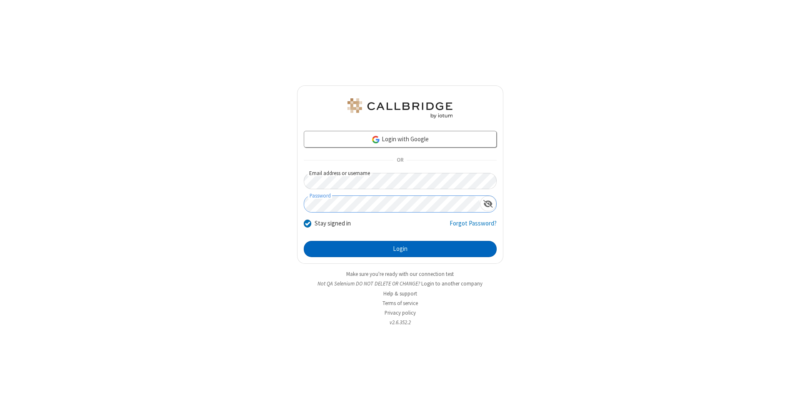 This screenshot has width=800, height=418. What do you see at coordinates (376, 140) in the screenshot?
I see `img: google-icon.png` at bounding box center [376, 140].